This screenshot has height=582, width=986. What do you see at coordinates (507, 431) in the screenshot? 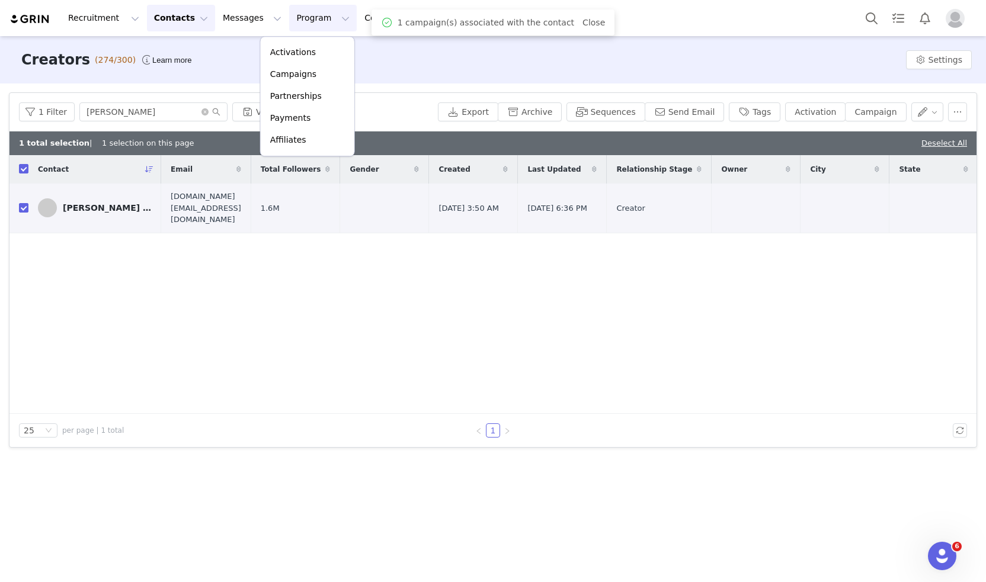
I see `i: icon: right` at bounding box center [507, 431].